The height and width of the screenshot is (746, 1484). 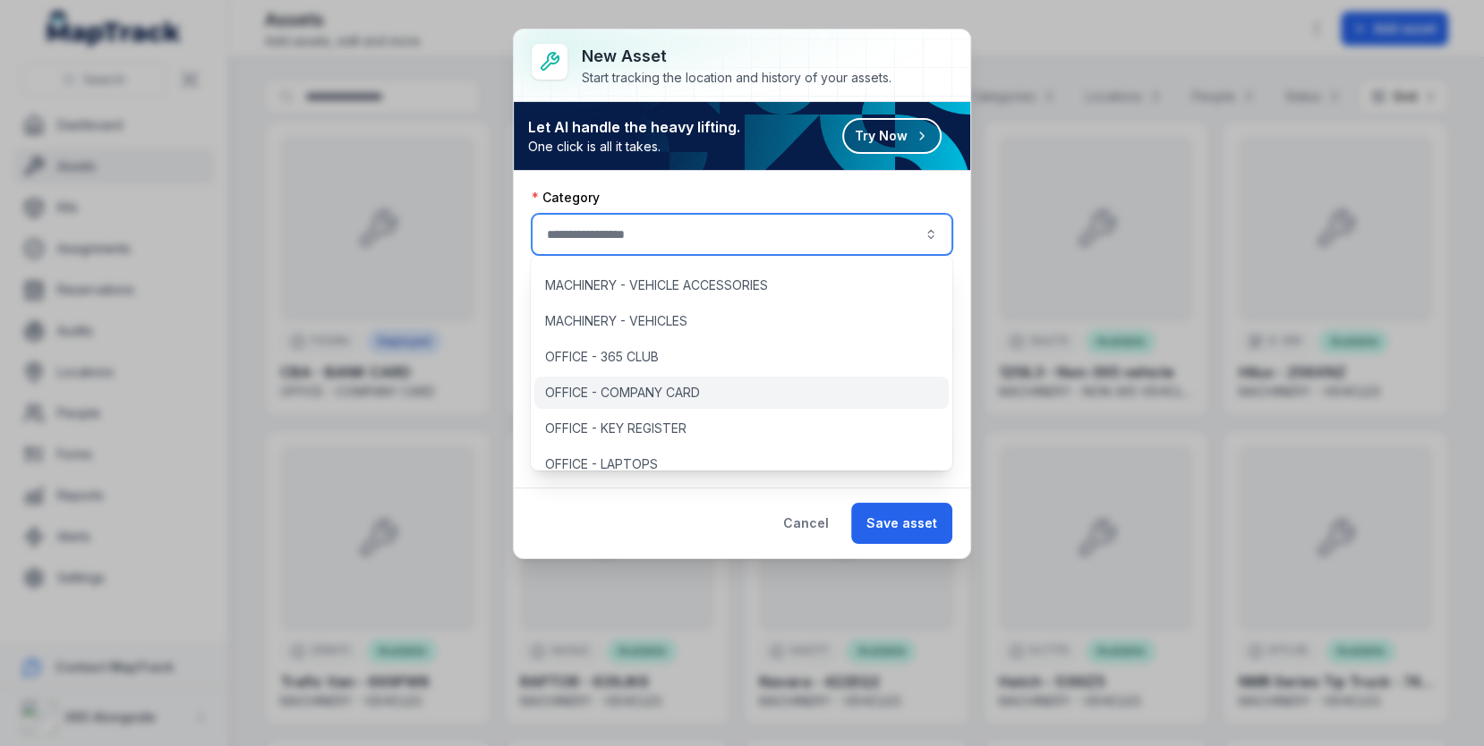 I want to click on label: Category, so click(x=566, y=198).